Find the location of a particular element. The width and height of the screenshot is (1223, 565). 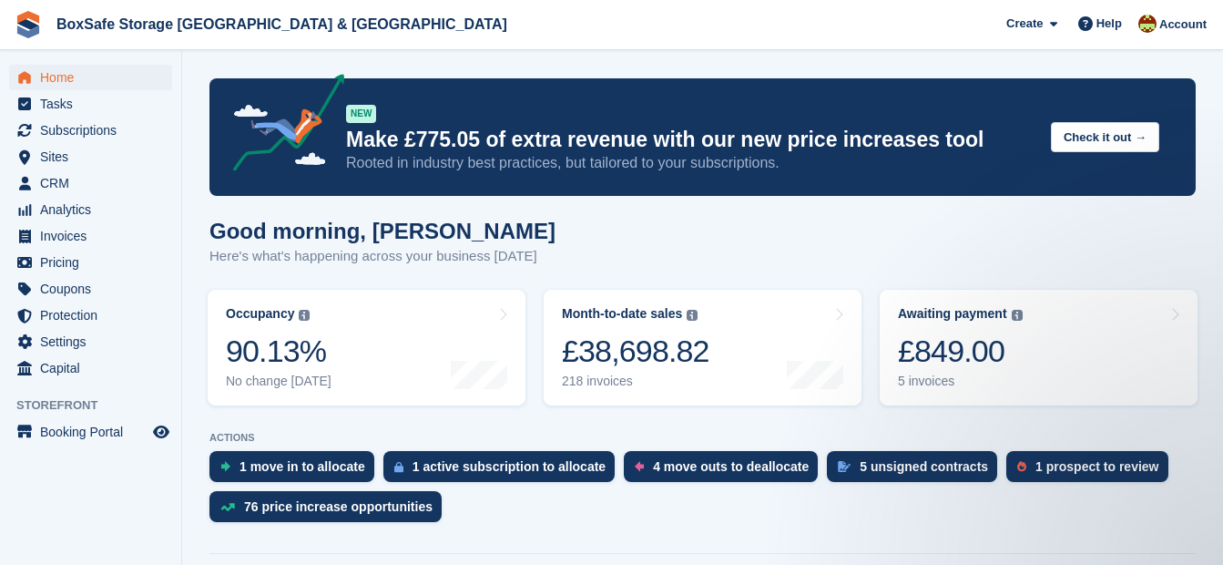

a: 1 active subscription to allocate is located at coordinates (504, 471).